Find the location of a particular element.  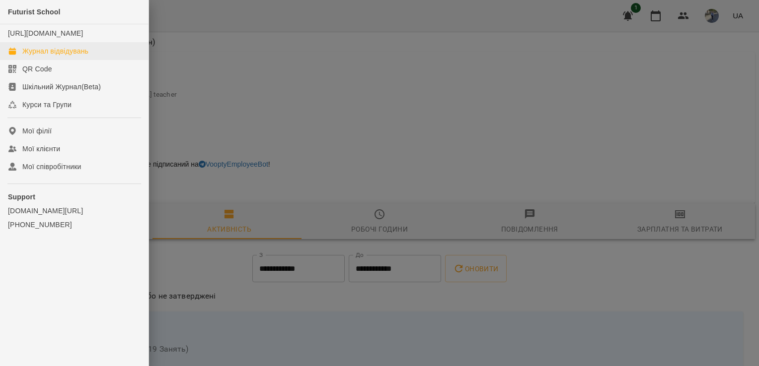

div: Мої співробітники is located at coordinates (52, 167).